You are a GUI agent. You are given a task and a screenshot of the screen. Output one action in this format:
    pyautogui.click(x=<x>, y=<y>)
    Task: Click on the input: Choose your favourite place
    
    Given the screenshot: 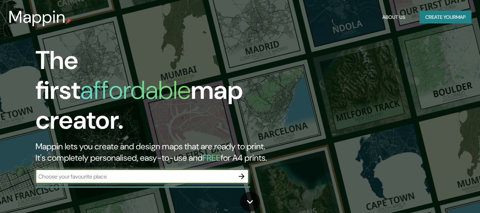 What is the action you would take?
    pyautogui.click(x=135, y=176)
    